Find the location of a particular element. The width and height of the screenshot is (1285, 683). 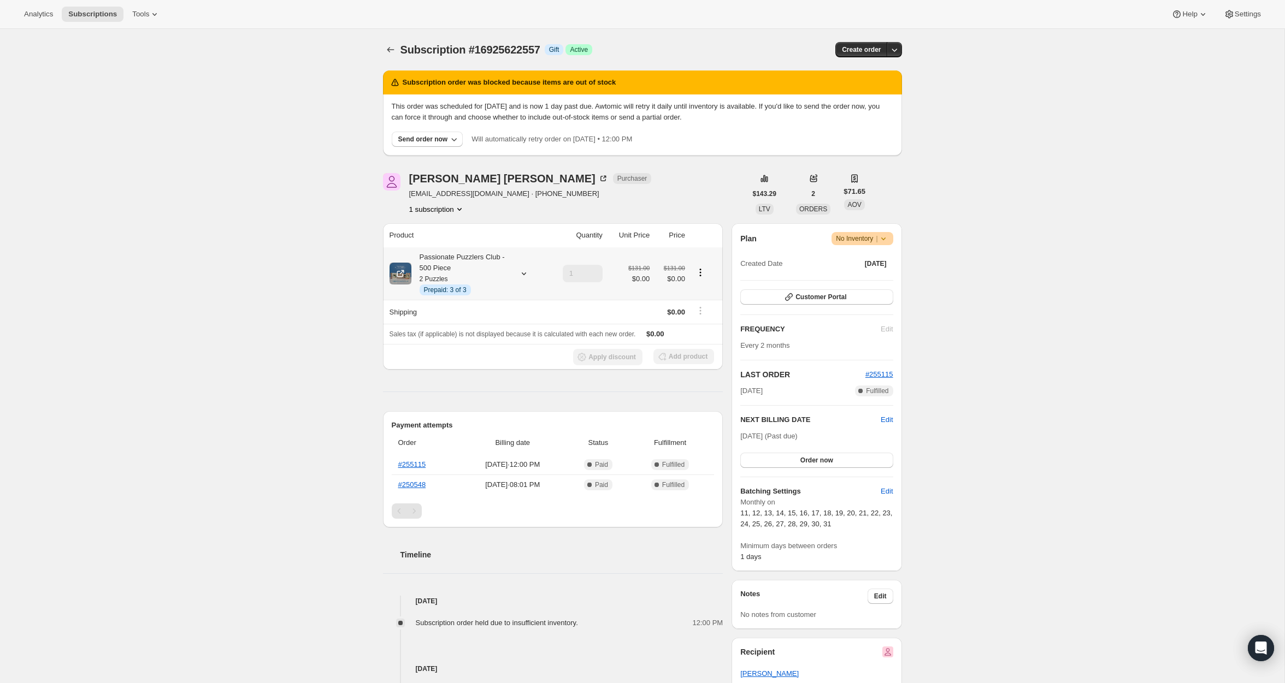

span: Status is located at coordinates (598, 443).